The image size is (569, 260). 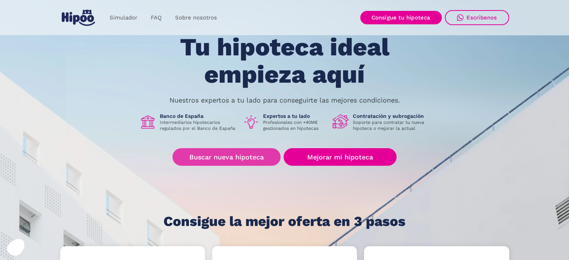 I want to click on p: Nuestros expertos a tu lado para conseguirte las mejores condiciones., so click(x=285, y=100).